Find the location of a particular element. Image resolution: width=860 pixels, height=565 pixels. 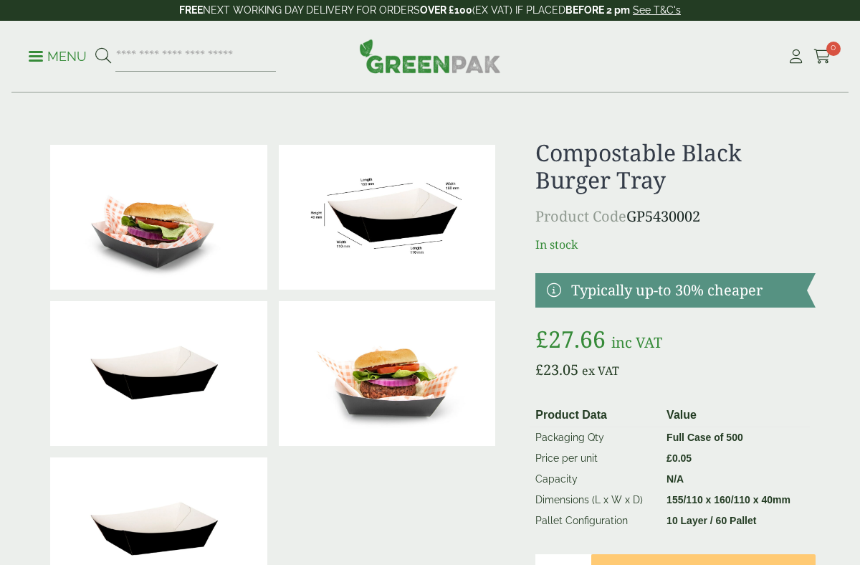

td: Price per unit is located at coordinates (595, 458).